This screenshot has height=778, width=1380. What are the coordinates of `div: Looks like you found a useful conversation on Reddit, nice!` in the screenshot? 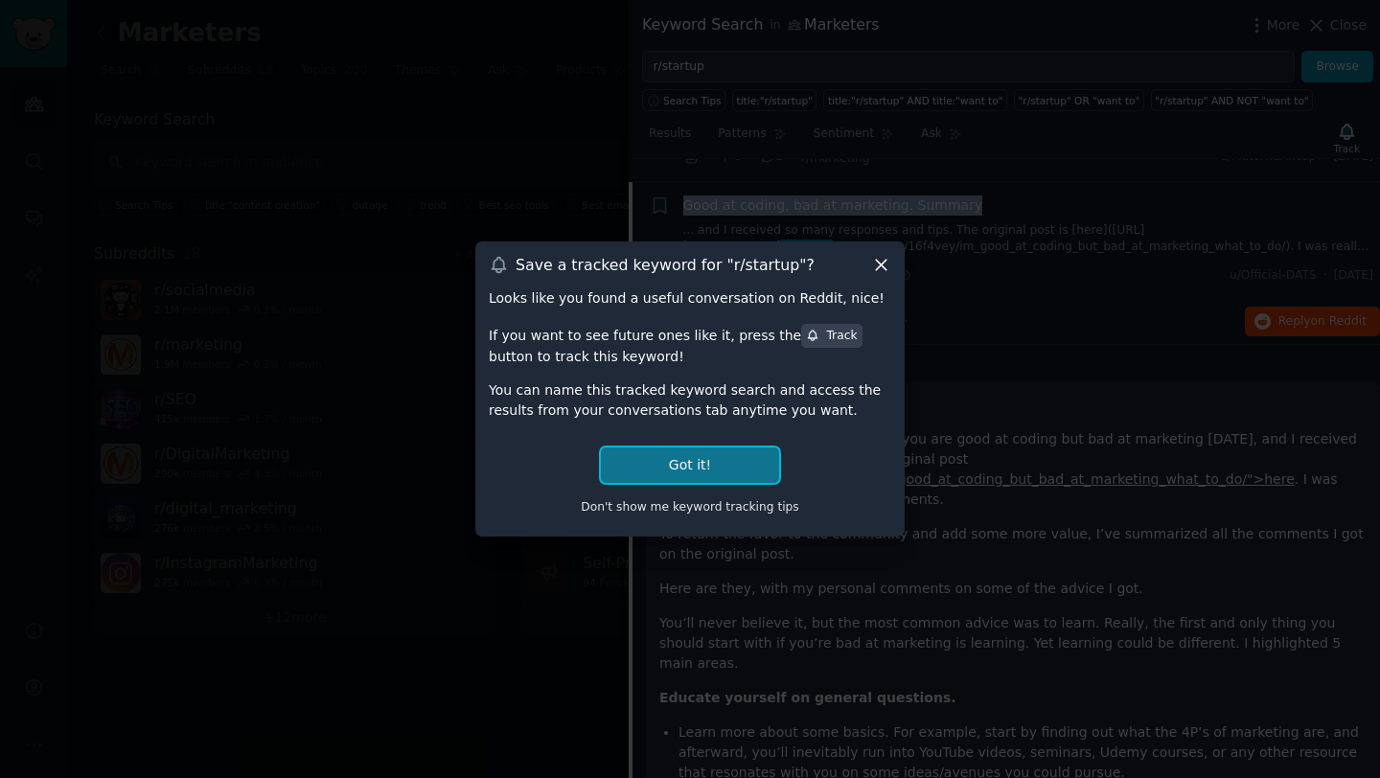 It's located at (690, 298).